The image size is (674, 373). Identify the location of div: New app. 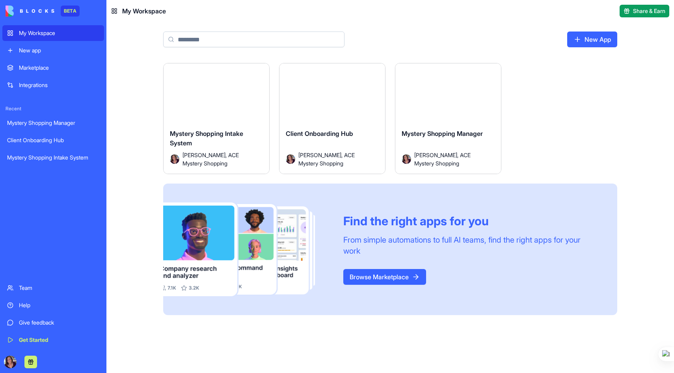
(59, 50).